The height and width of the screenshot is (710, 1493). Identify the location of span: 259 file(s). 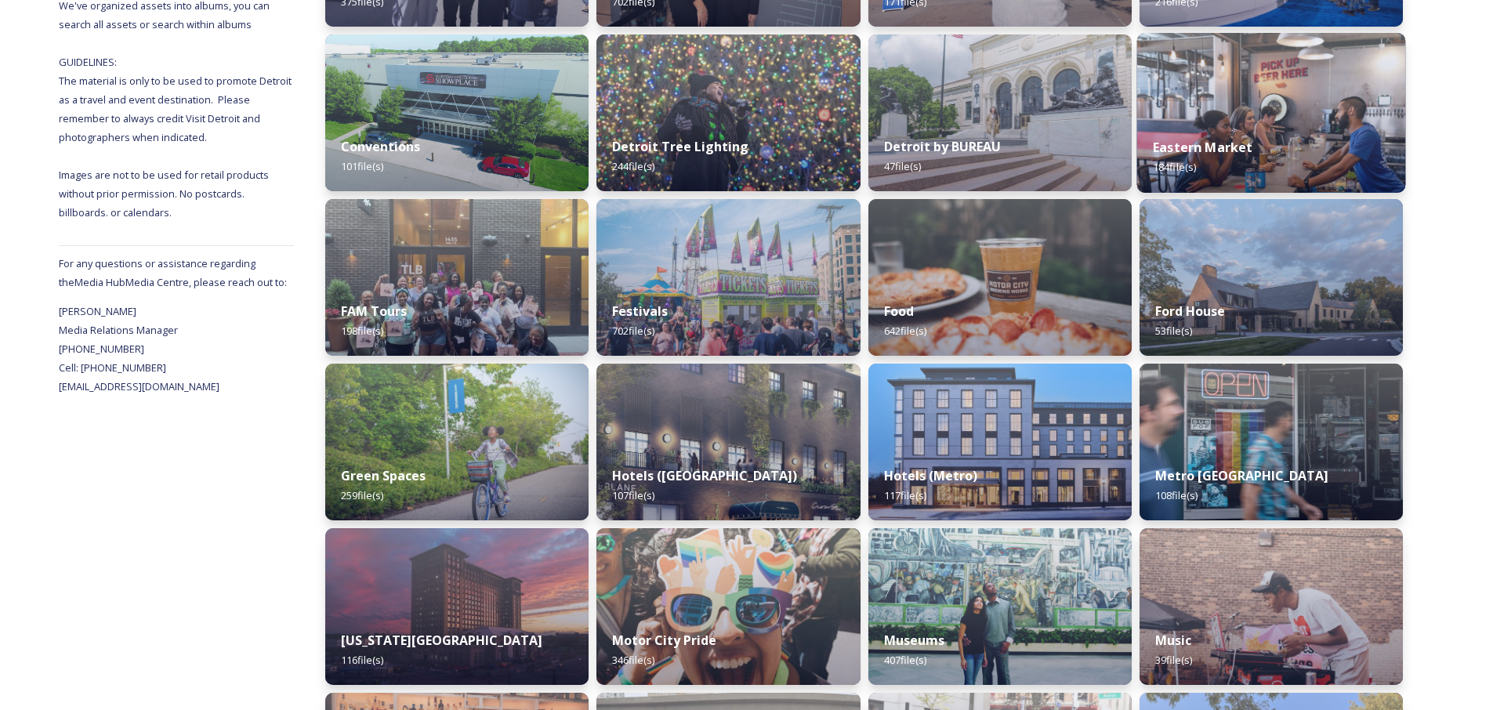
(362, 495).